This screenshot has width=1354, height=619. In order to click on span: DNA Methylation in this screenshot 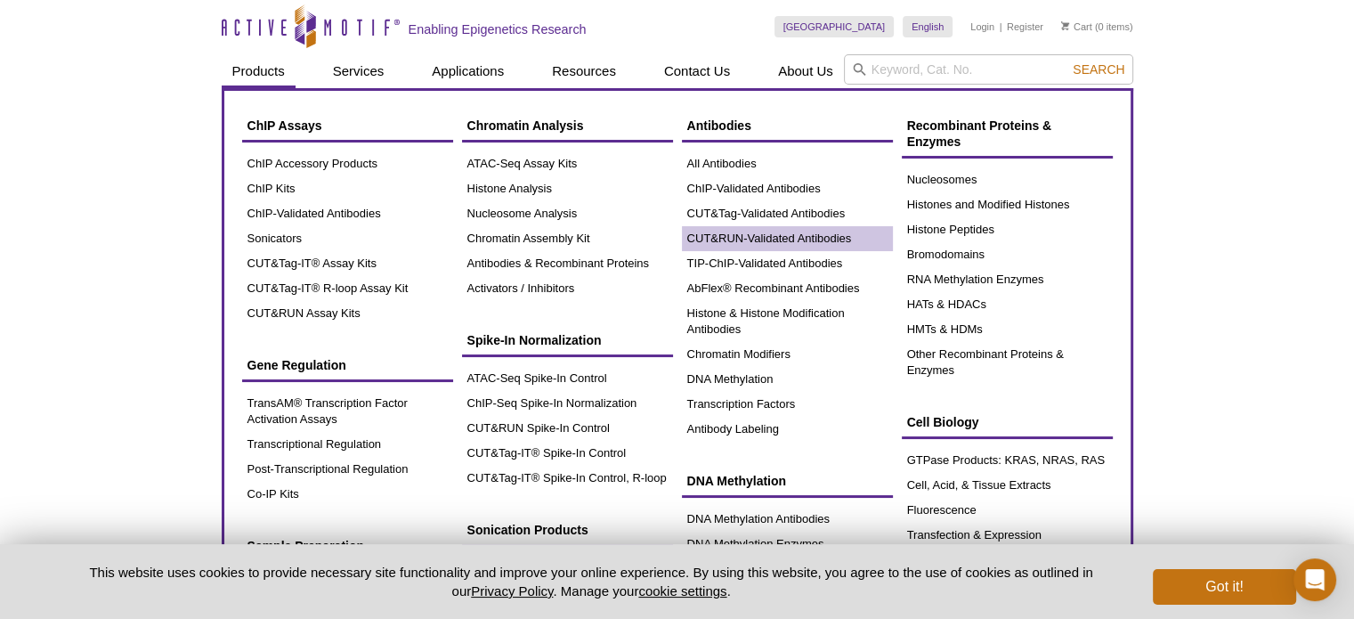, I will do `click(736, 481)`.